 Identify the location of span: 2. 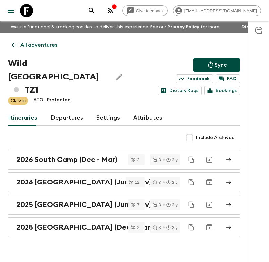
(138, 228).